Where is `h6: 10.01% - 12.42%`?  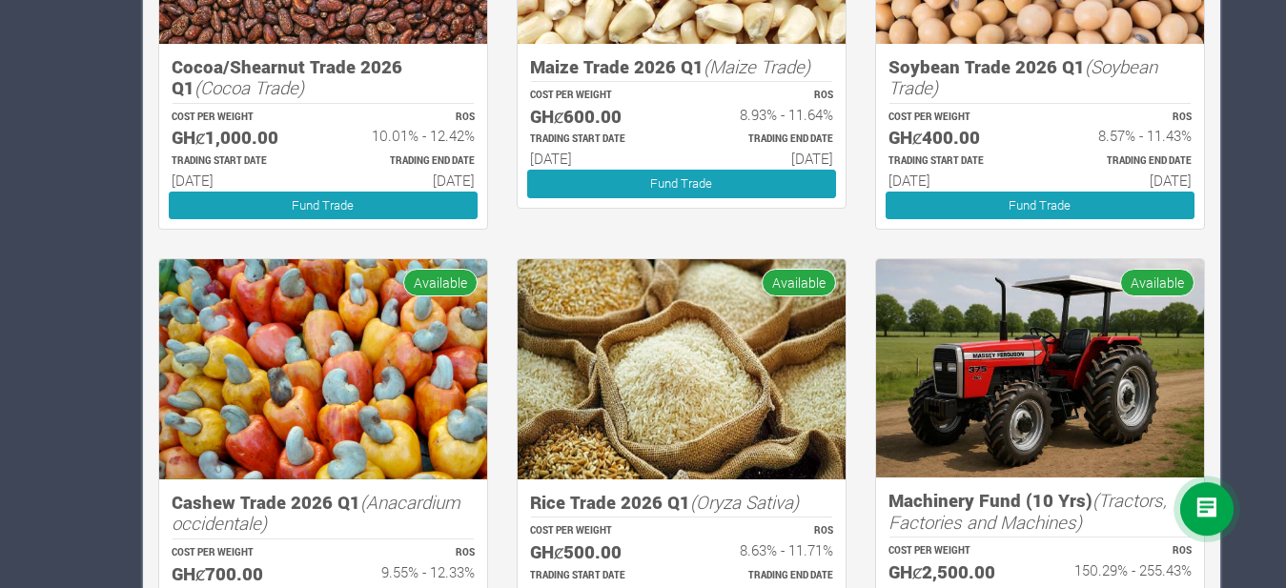 h6: 10.01% - 12.42% is located at coordinates (407, 135).